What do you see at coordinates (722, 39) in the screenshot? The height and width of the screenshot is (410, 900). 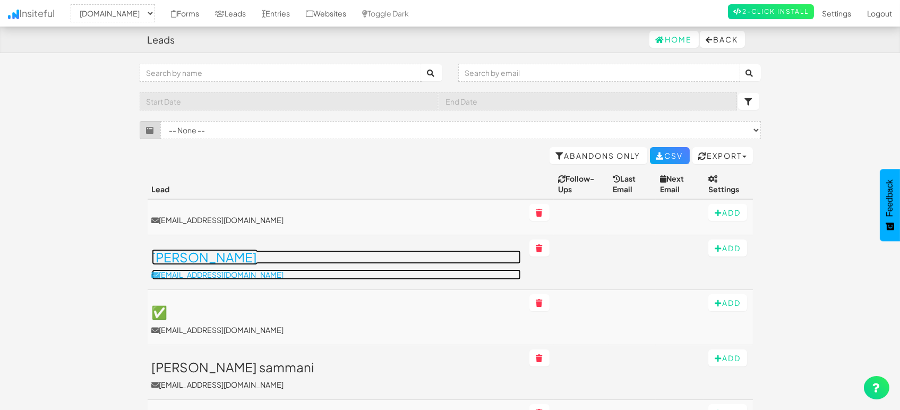 I see `button: Back` at bounding box center [722, 39].